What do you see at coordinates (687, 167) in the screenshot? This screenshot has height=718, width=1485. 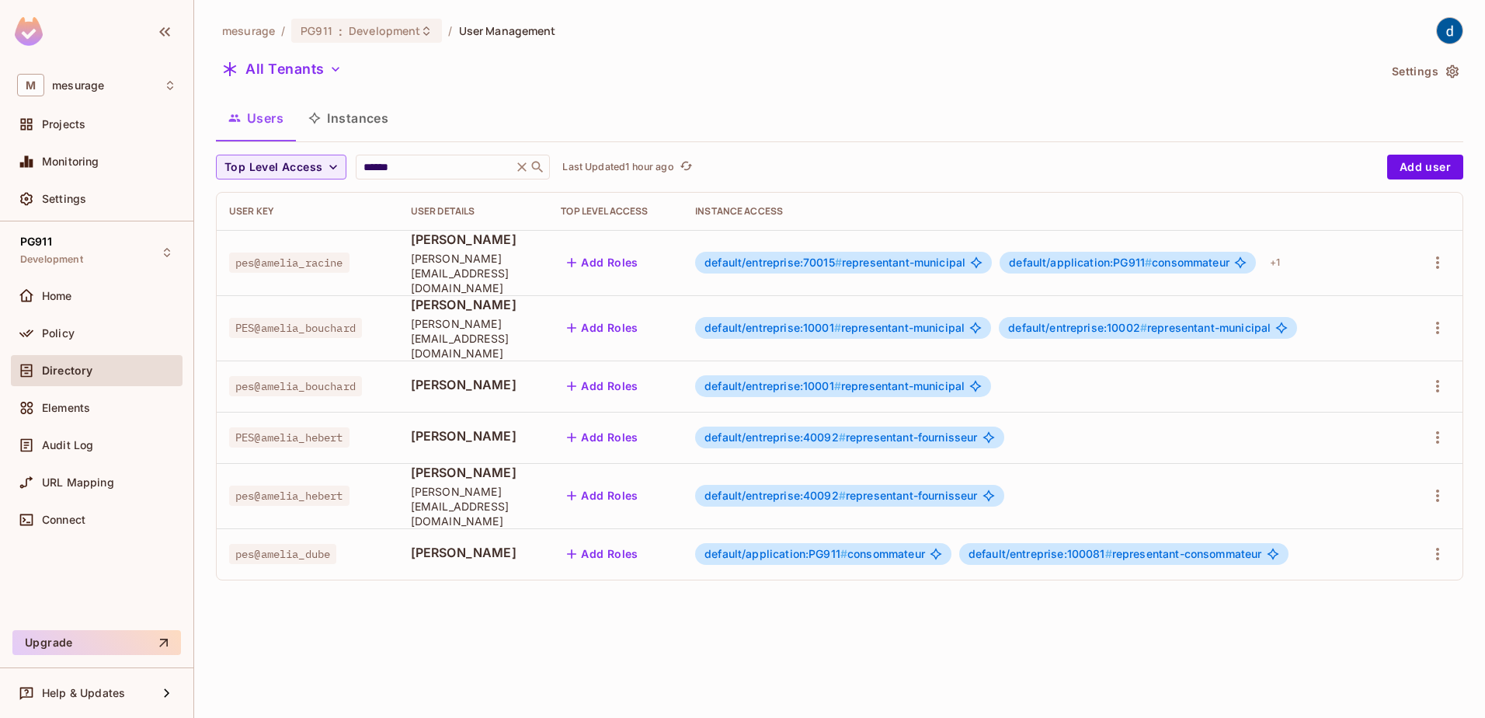 I see `button: refresh` at bounding box center [687, 167].